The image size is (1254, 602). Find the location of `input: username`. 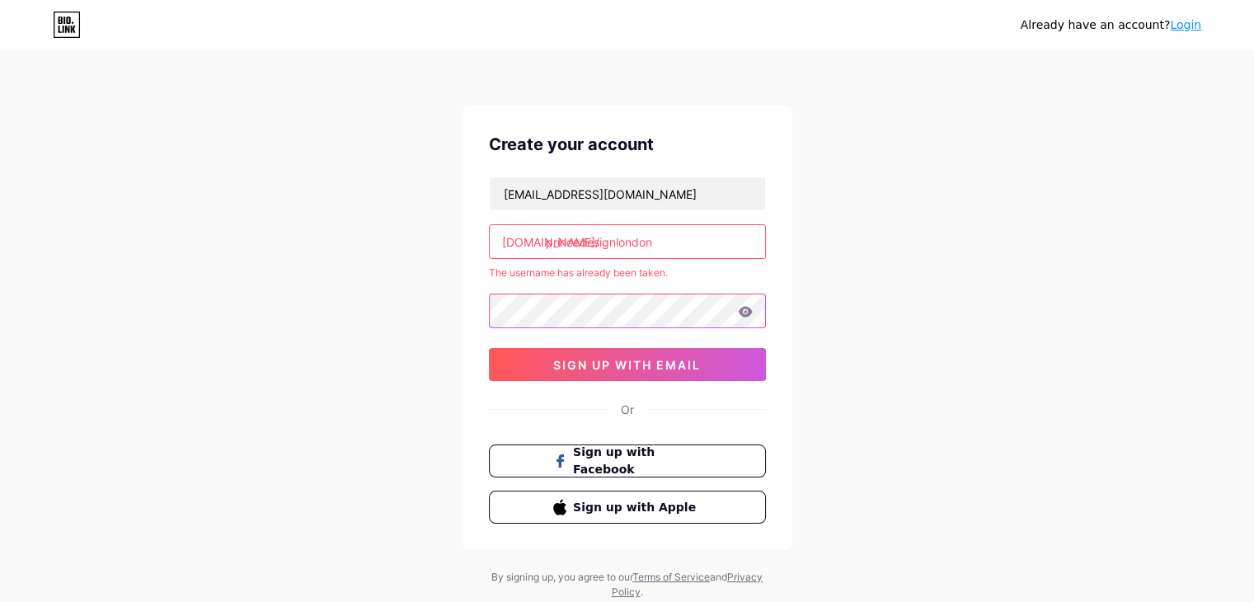

input: username is located at coordinates (627, 242).